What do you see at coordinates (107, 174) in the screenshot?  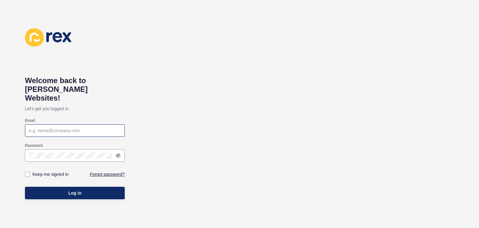 I see `a: Forgot password?` at bounding box center [107, 174].